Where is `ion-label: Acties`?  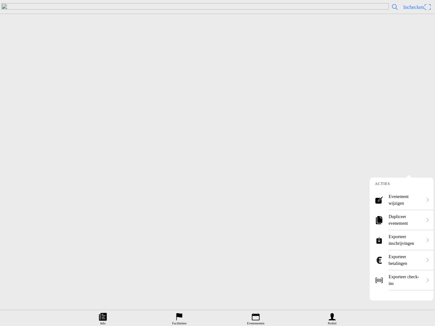 ion-label: Acties is located at coordinates (383, 184).